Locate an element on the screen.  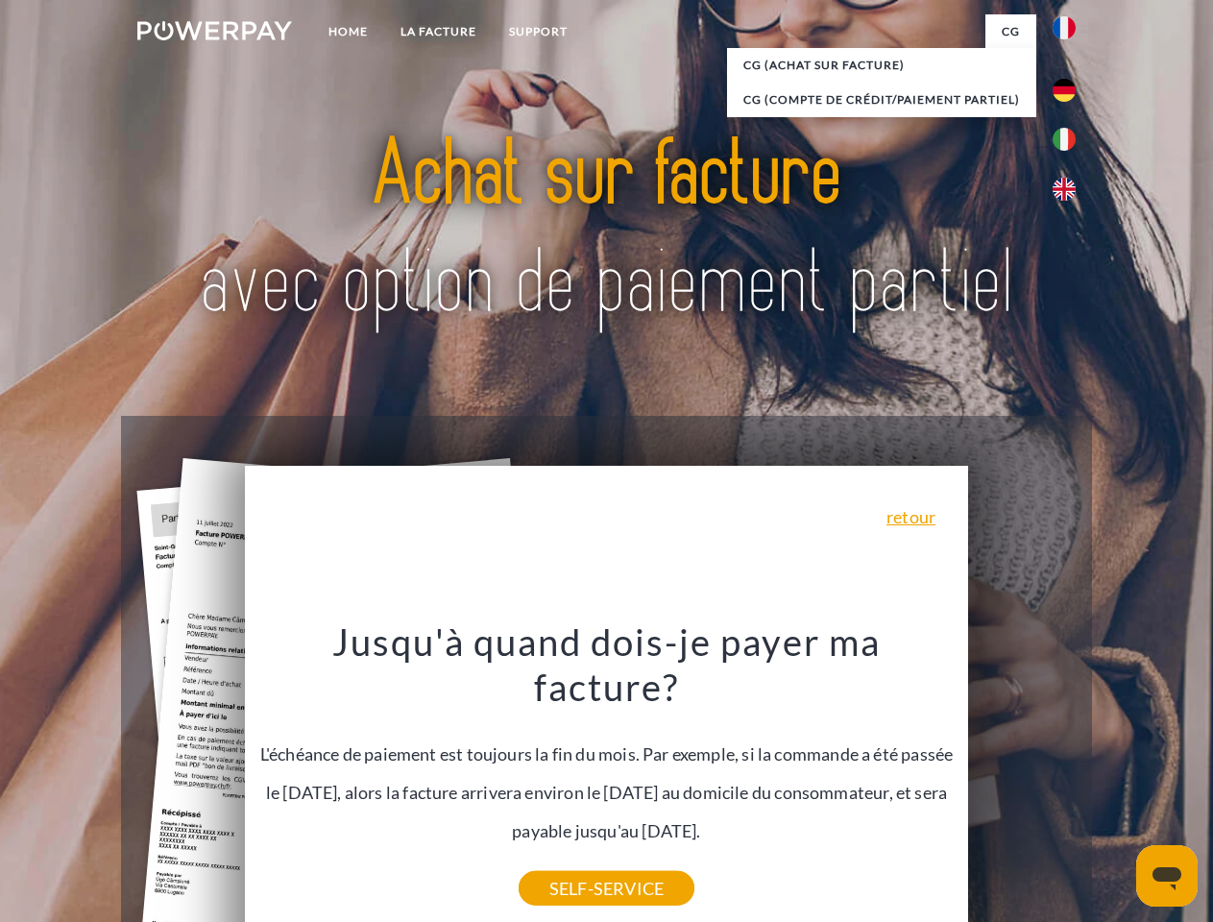
img: logo-powerpay-white.svg is located at coordinates (214, 31).